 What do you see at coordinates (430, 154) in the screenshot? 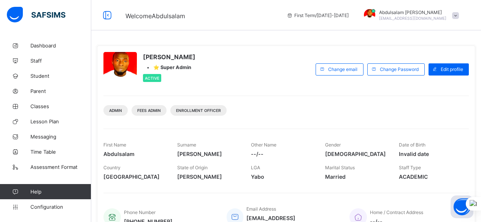
I see `span: Invalid date` at bounding box center [430, 154].